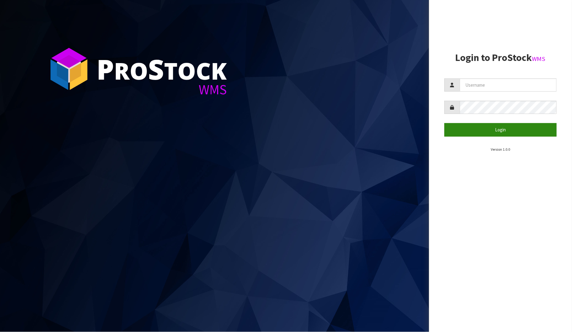 The height and width of the screenshot is (332, 572). Describe the element at coordinates (156, 69) in the screenshot. I see `span: S` at that location.